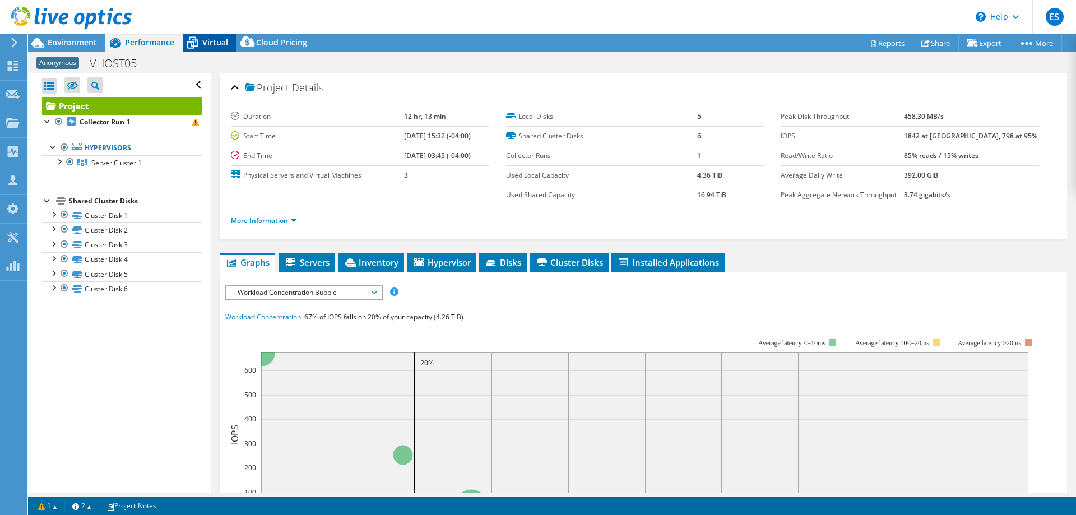 Image resolution: width=1076 pixels, height=515 pixels. What do you see at coordinates (1054, 17) in the screenshot?
I see `span: ES` at bounding box center [1054, 17].